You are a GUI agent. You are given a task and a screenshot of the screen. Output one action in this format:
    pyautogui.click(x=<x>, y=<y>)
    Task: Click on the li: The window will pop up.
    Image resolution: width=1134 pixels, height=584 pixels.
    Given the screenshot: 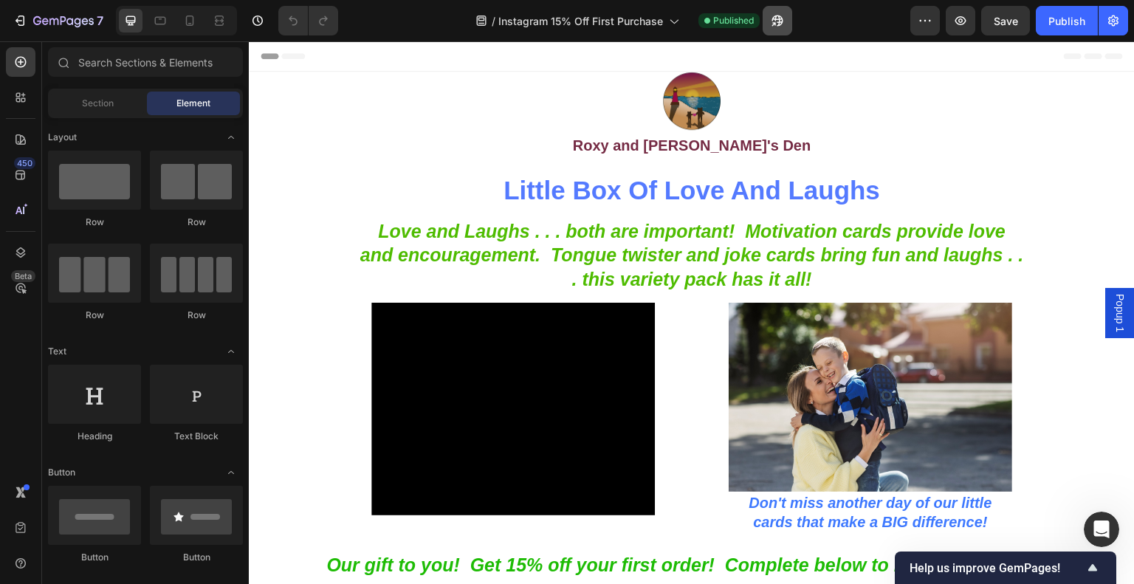 What is the action you would take?
    pyautogui.click(x=132, y=66)
    